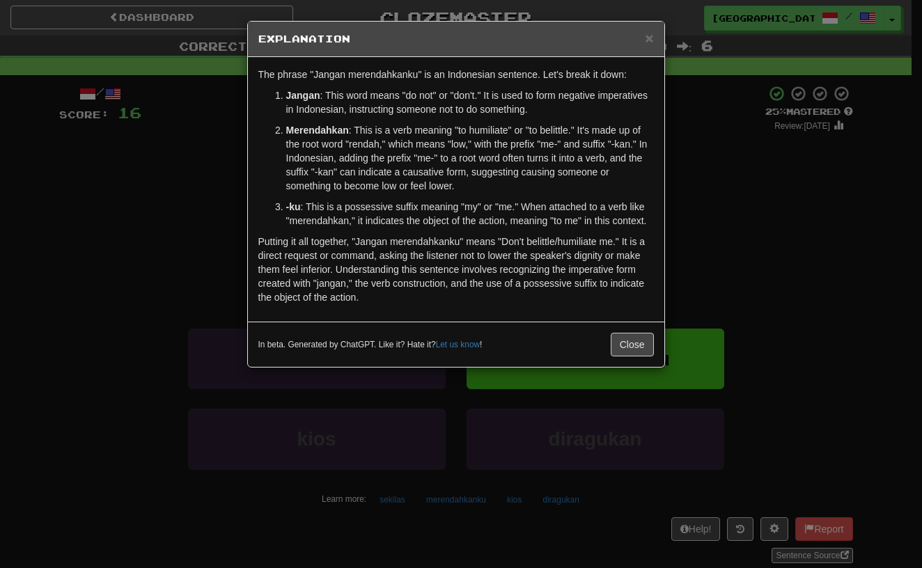 The height and width of the screenshot is (568, 922). I want to click on p: : This is a possessive suffix meaning "my" or "me." When attached to a verb like "merendahkan," i..., so click(470, 214).